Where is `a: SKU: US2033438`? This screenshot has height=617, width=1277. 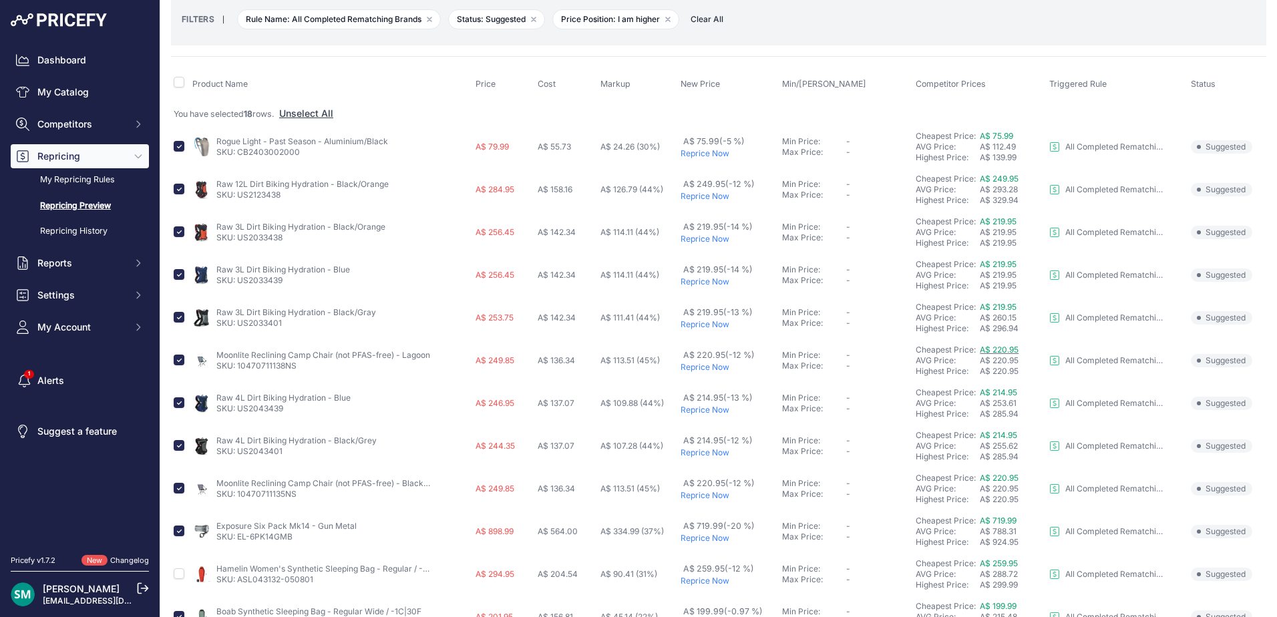 a: SKU: US2033438 is located at coordinates (249, 237).